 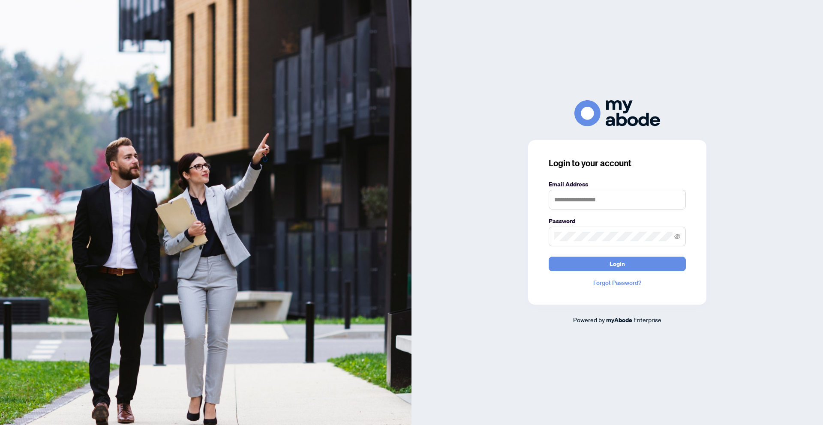 What do you see at coordinates (617, 113) in the screenshot?
I see `img: ma-logo` at bounding box center [617, 113].